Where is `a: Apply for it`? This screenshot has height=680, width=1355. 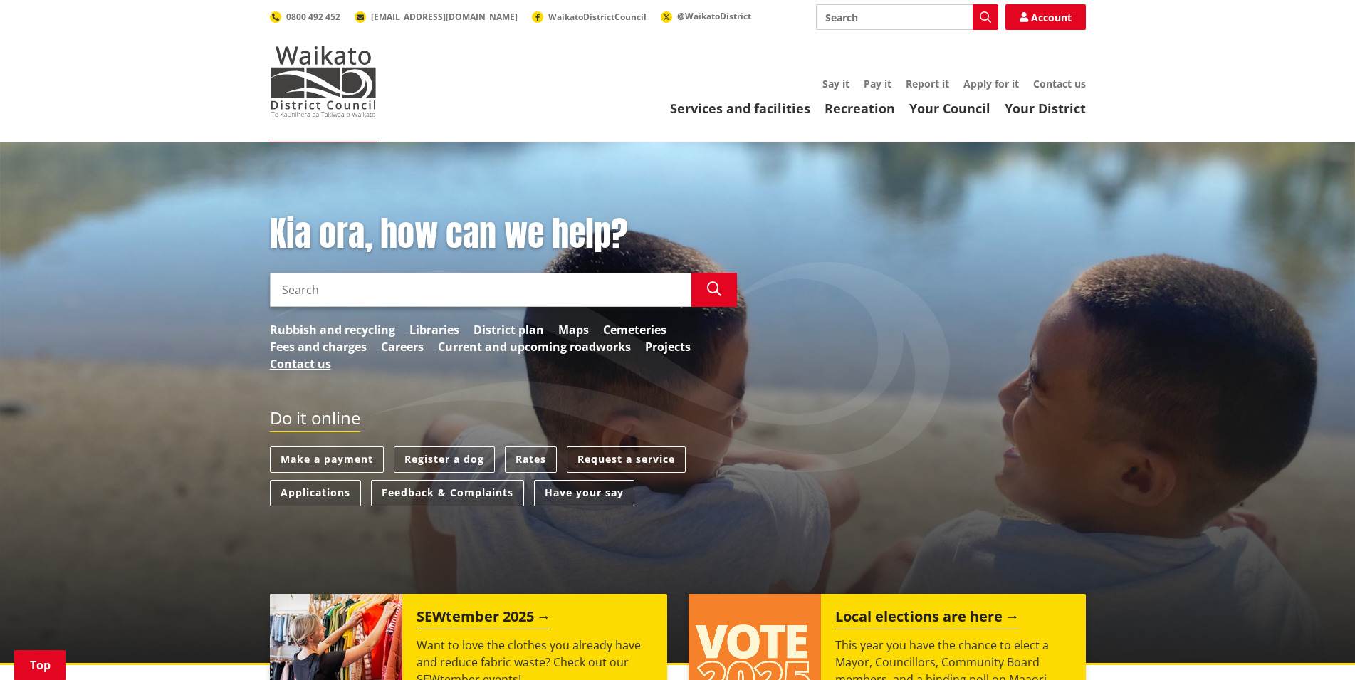
a: Apply for it is located at coordinates (991, 83).